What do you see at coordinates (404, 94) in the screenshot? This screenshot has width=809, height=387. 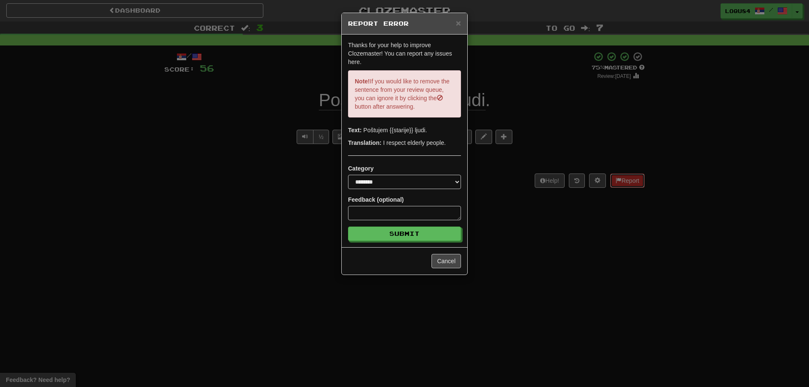 I see `p: If you would like to remove the sentence from your review queue, you can ignore it by clicking th...` at bounding box center [404, 94].